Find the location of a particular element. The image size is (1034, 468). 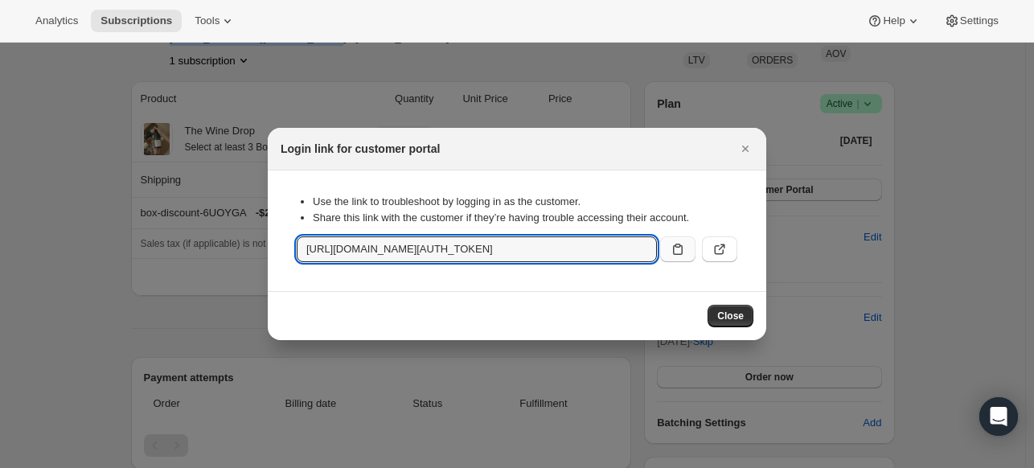

div: Open Intercom Messenger is located at coordinates (998, 416).